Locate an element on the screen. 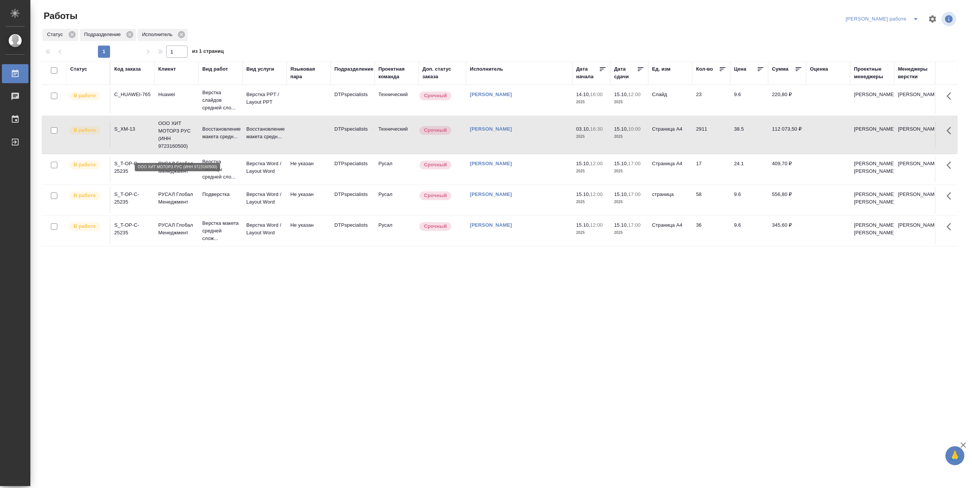 The image size is (972, 488). div: Сумма is located at coordinates (780, 69).